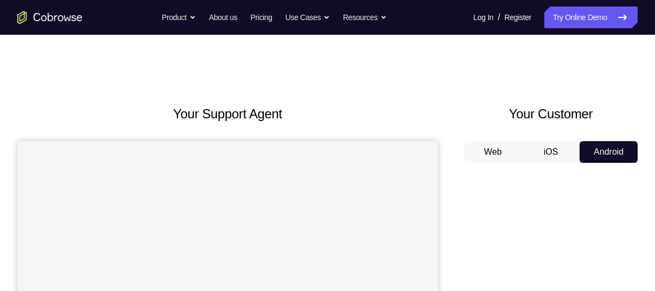  I want to click on a: Log In, so click(483, 17).